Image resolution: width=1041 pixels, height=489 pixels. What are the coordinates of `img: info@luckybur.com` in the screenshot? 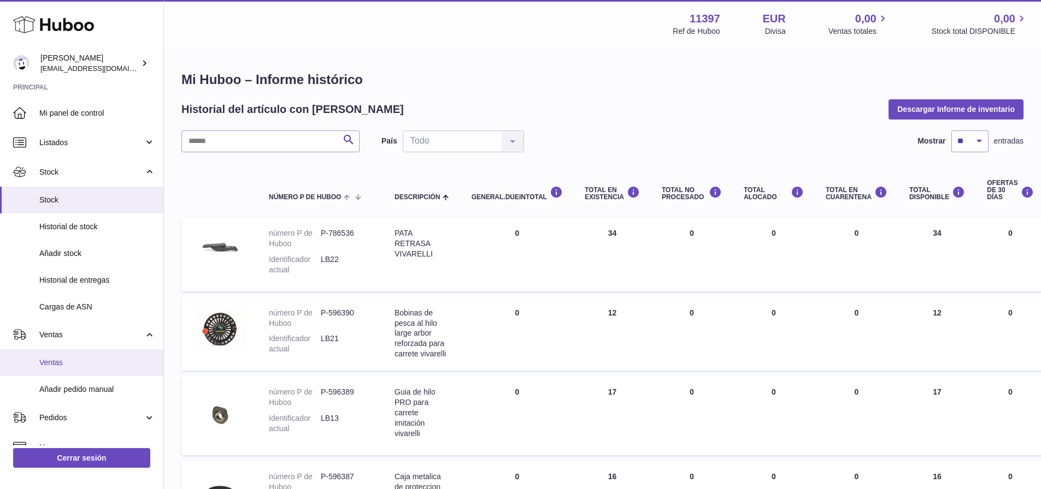 It's located at (21, 63).